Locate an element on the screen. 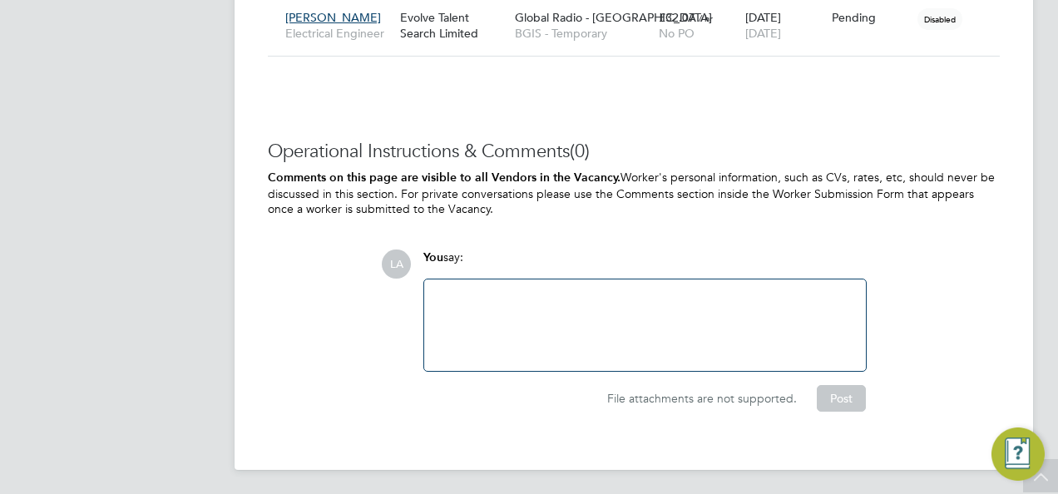 The image size is (1058, 494). span: No PO is located at coordinates (676, 33).